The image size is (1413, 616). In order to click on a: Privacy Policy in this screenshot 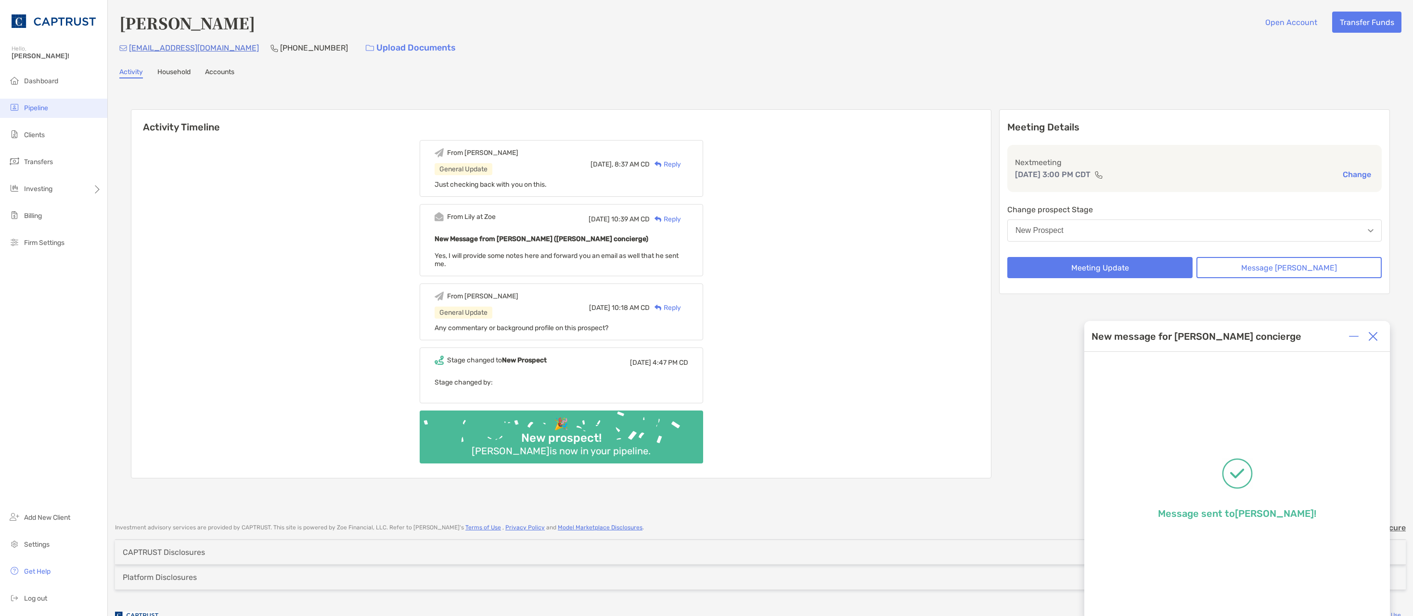, I will do `click(525, 527)`.